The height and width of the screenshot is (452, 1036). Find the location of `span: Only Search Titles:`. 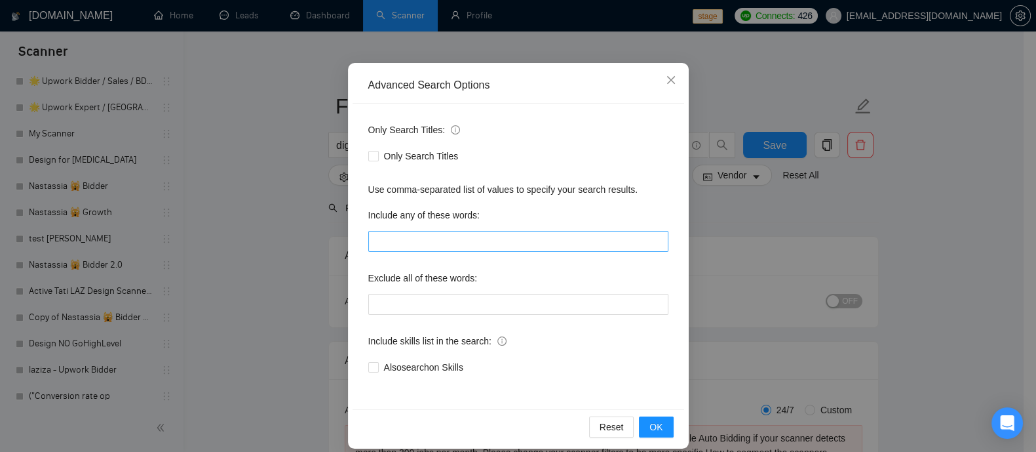

span: Only Search Titles: is located at coordinates (414, 130).